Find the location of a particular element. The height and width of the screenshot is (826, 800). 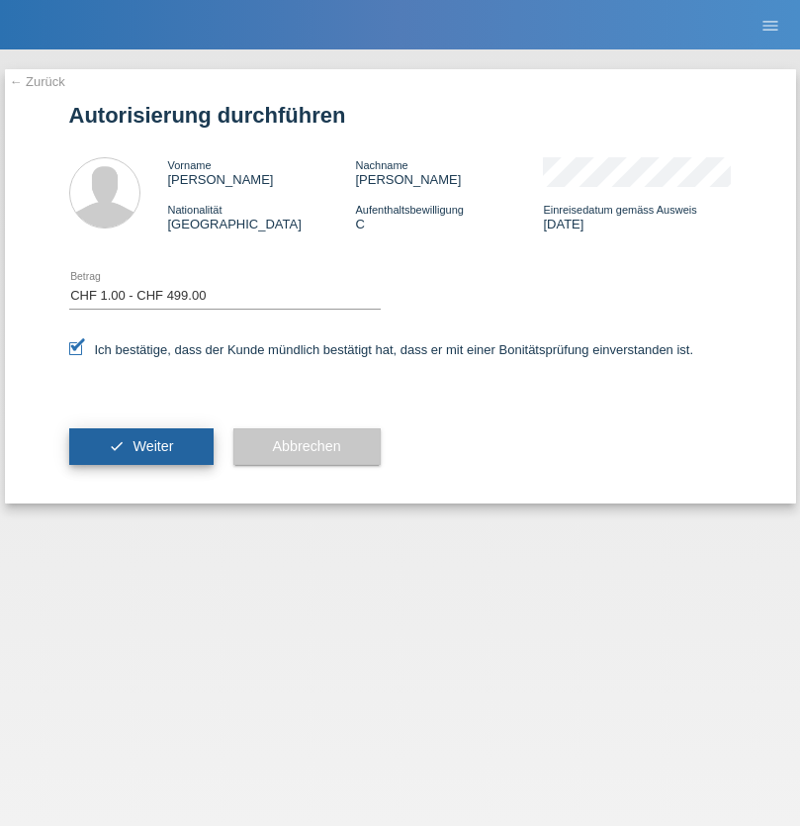

span: Vorname is located at coordinates (190, 165).